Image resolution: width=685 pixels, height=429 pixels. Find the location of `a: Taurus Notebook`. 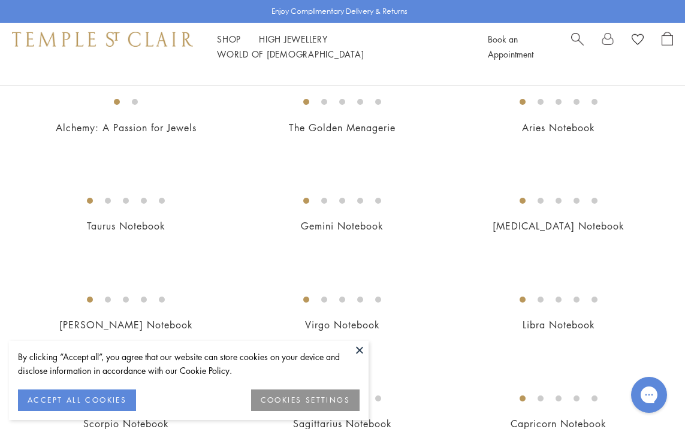

a: Taurus Notebook is located at coordinates (126, 226).